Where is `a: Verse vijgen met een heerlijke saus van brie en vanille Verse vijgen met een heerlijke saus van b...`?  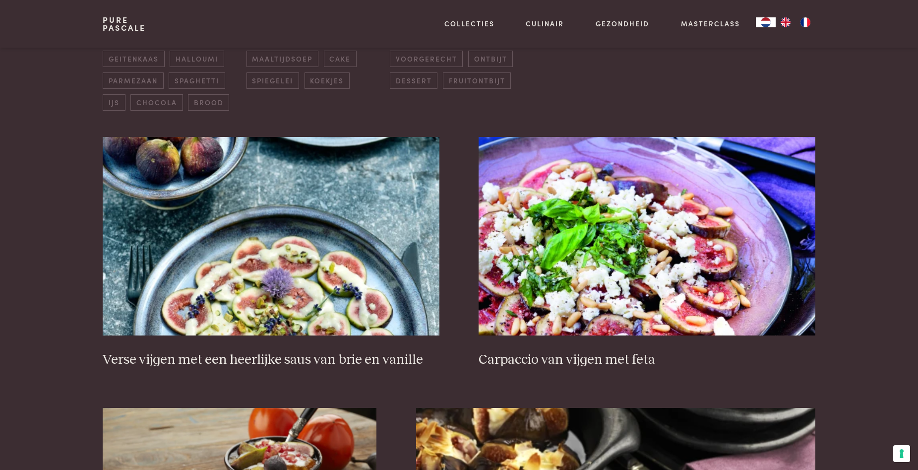 a: Verse vijgen met een heerlijke saus van brie en vanille Verse vijgen met een heerlijke saus van b... is located at coordinates (271, 253).